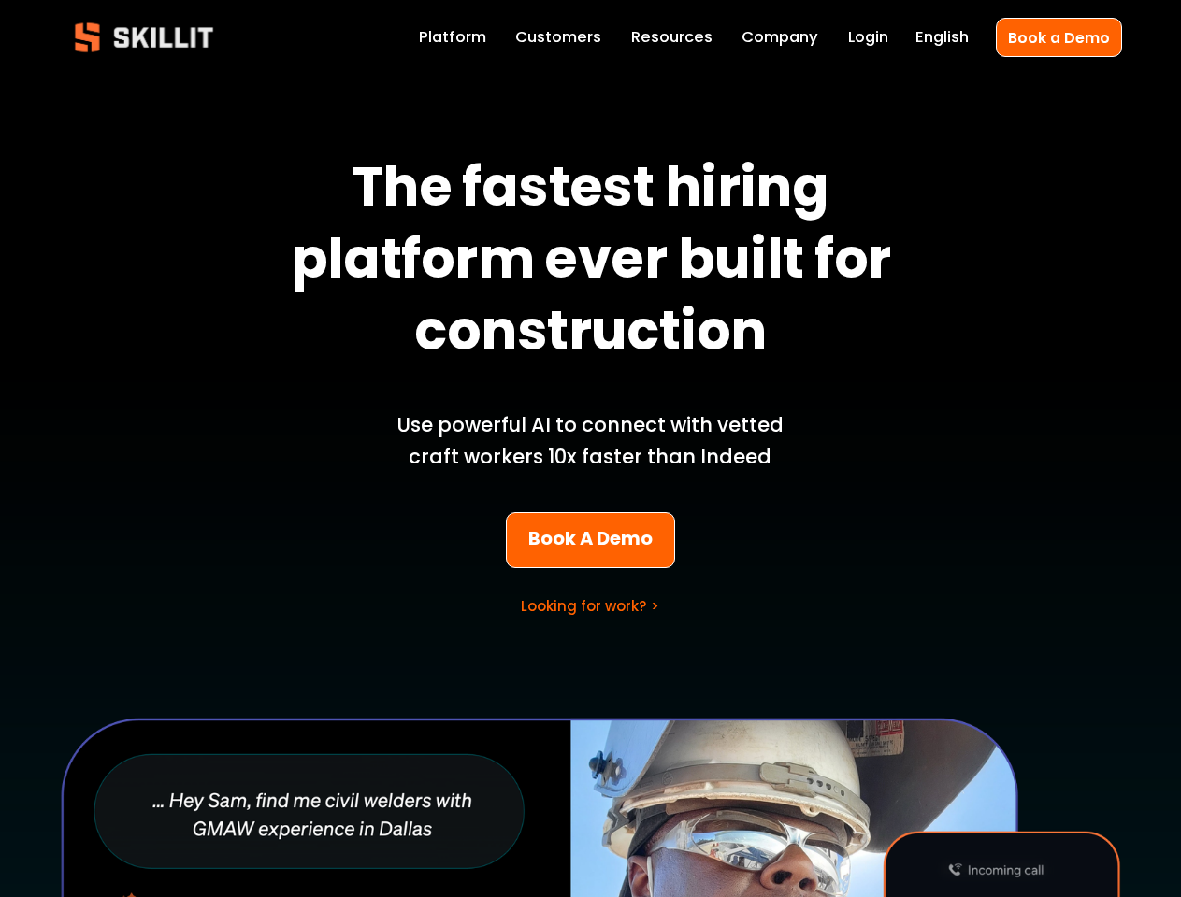  What do you see at coordinates (671, 37) in the screenshot?
I see `a: folder dropdown` at bounding box center [671, 37].